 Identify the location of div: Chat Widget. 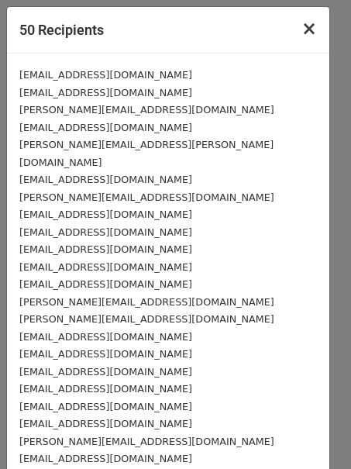
(313, 432).